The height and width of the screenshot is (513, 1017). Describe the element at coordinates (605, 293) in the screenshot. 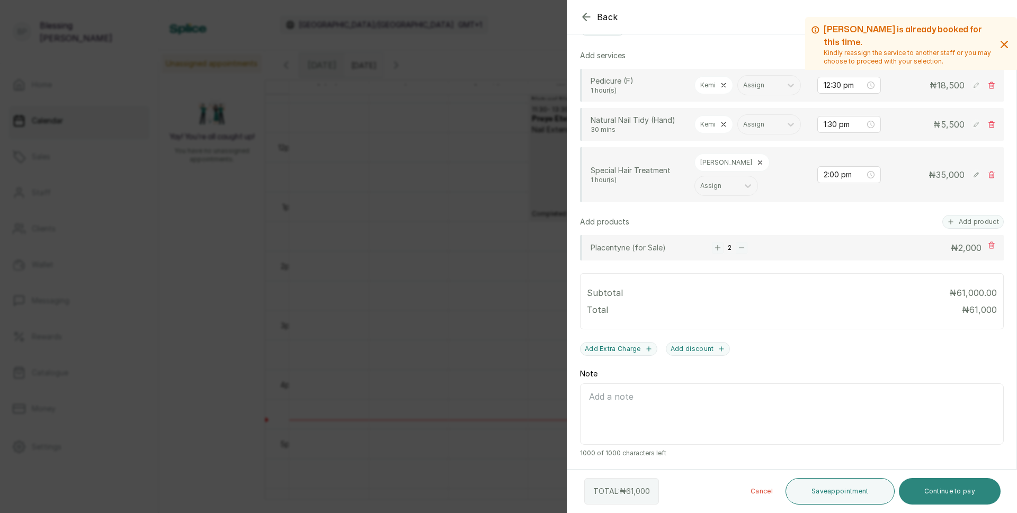

I see `p: Subtotal` at that location.